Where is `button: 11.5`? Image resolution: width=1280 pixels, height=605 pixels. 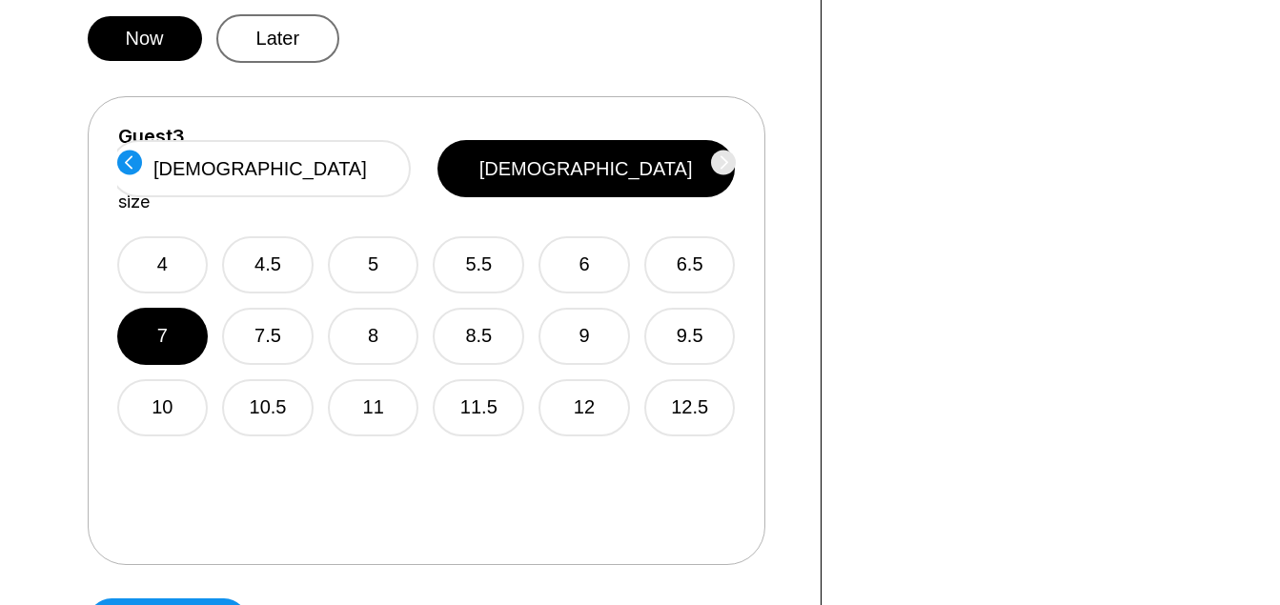 button: 11.5 is located at coordinates (478, 408).